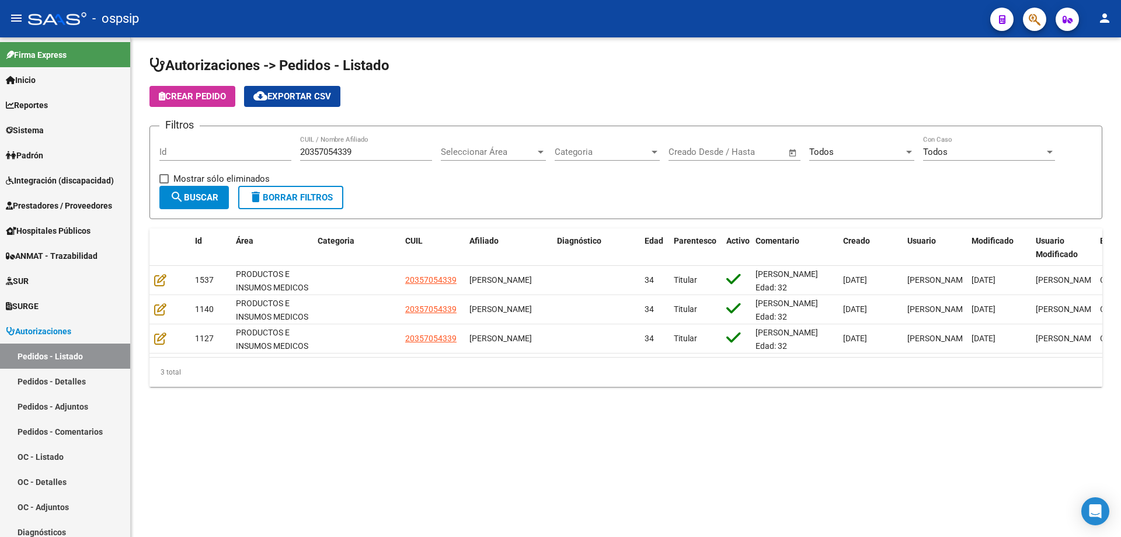 The width and height of the screenshot is (1121, 537). What do you see at coordinates (194, 197) in the screenshot?
I see `span: Buscar` at bounding box center [194, 197].